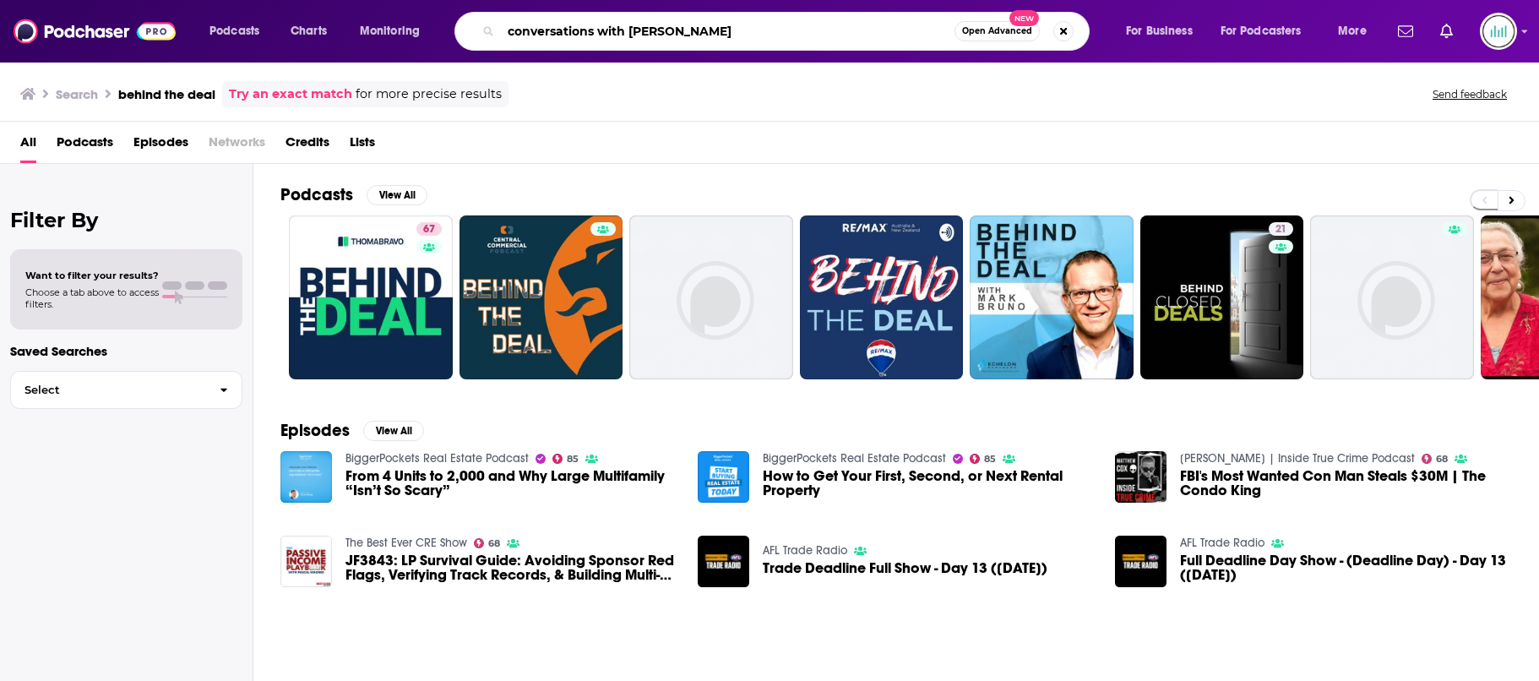 The image size is (1539, 681). Describe the element at coordinates (1140, 476) in the screenshot. I see `img: FBI's Most Wanted Con Man Steals $30M | The Condo King` at that location.